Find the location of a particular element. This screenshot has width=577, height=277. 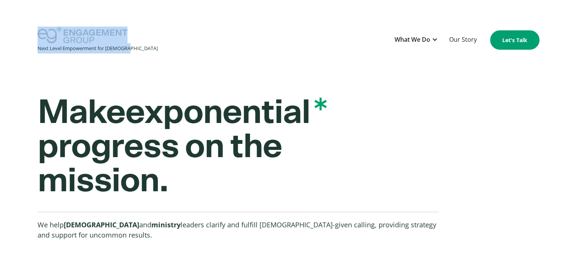

a: Our Story is located at coordinates (463, 40).